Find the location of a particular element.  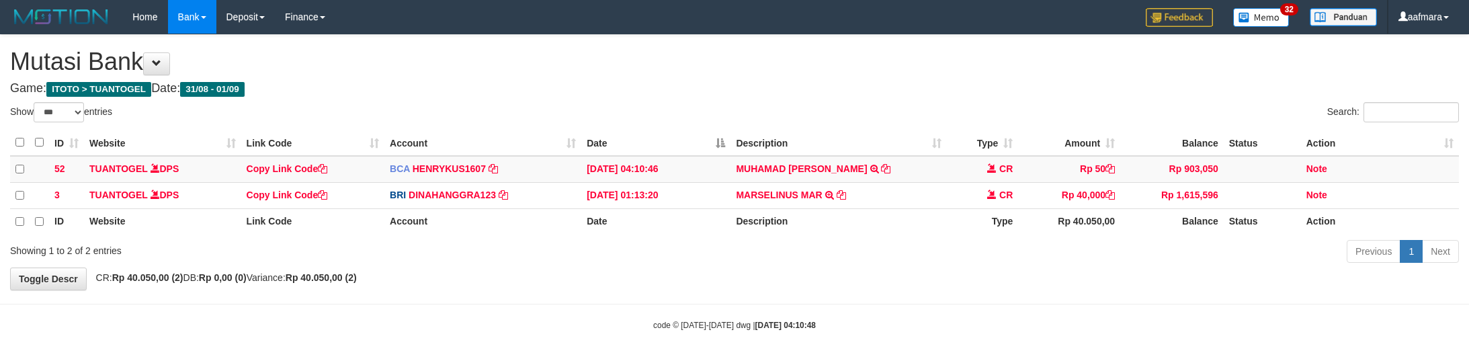

td: Rp 1,615,596 is located at coordinates (1172, 195).